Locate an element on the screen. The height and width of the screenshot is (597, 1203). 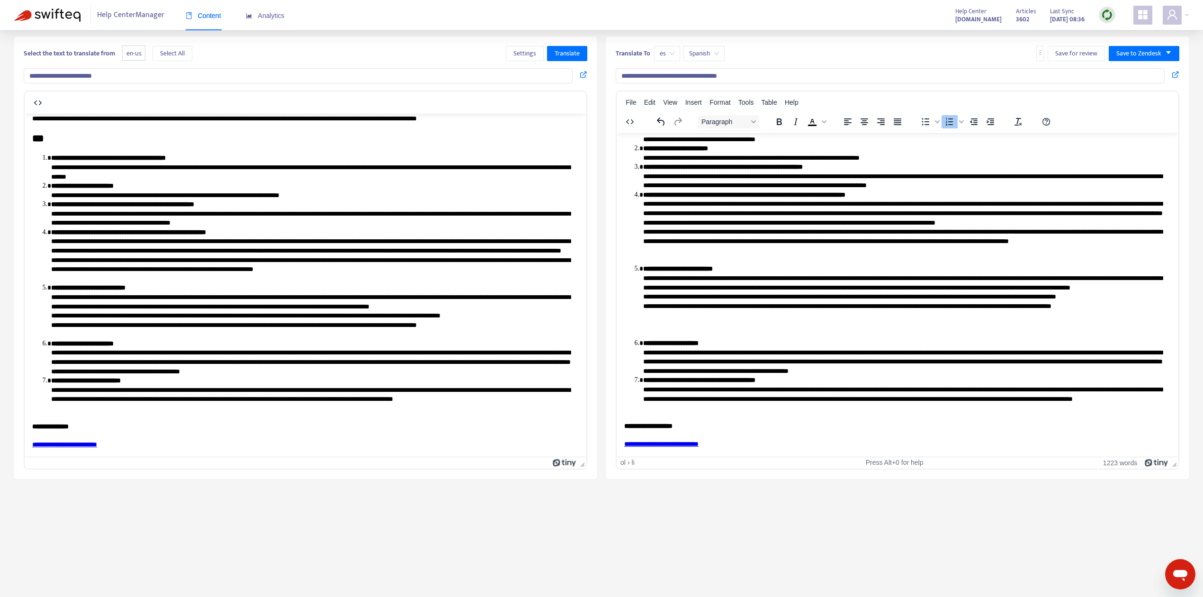
button: 1223 words is located at coordinates (1120, 462).